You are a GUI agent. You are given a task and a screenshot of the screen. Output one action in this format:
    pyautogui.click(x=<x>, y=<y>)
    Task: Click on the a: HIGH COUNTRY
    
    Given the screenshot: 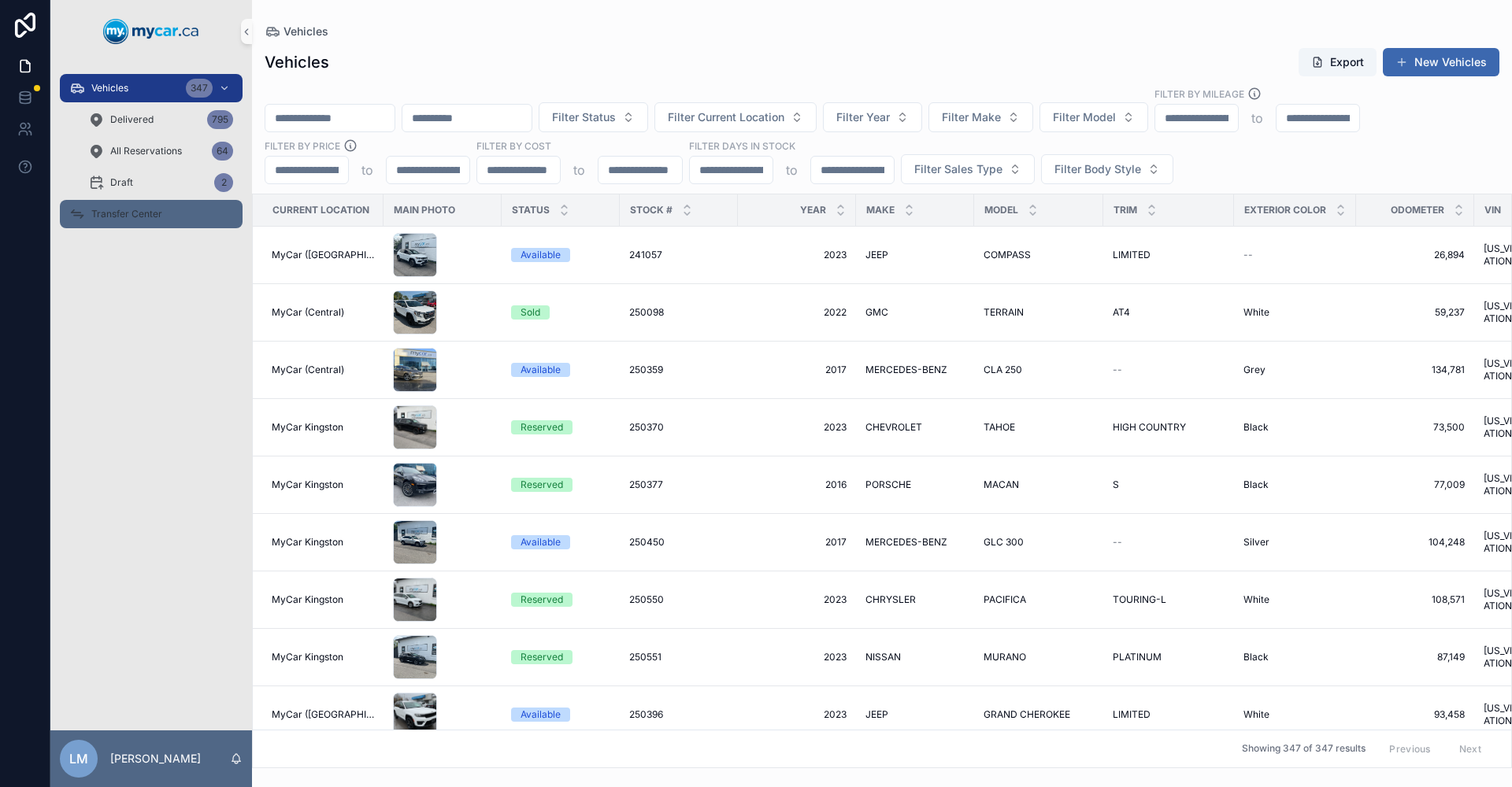 What is the action you would take?
    pyautogui.click(x=1168, y=428)
    